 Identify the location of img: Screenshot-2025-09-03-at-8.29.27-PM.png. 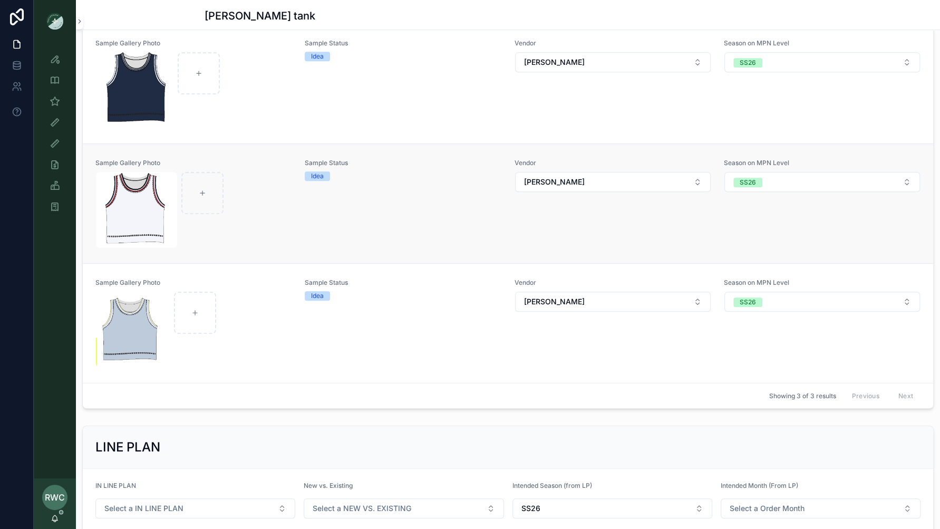
(136, 210).